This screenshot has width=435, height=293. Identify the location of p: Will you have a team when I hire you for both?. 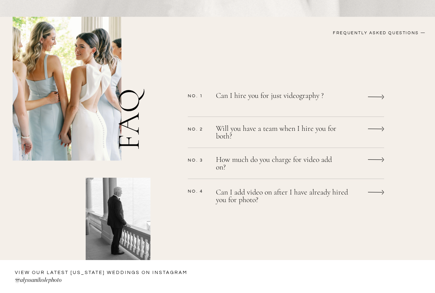
(278, 133).